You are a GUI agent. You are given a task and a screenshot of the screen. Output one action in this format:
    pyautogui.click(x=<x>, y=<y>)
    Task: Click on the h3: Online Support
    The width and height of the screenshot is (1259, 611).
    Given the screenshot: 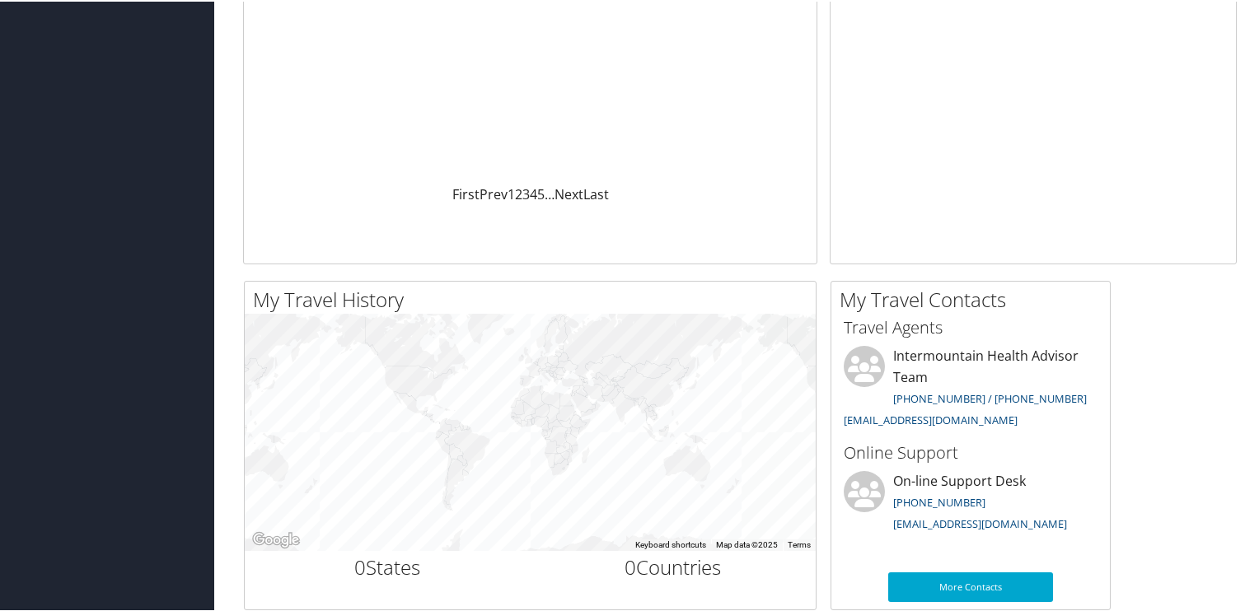 What is the action you would take?
    pyautogui.click(x=971, y=452)
    